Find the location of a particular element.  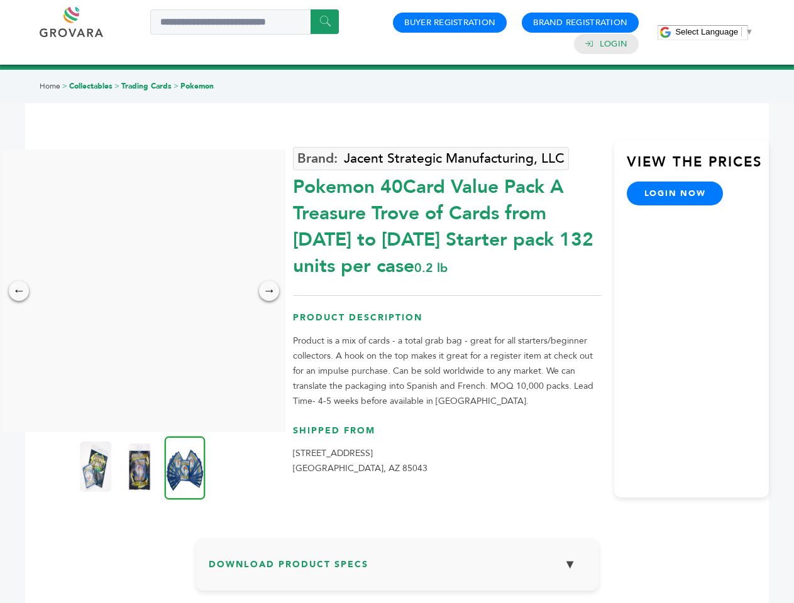

span: Select Language is located at coordinates (706, 31).